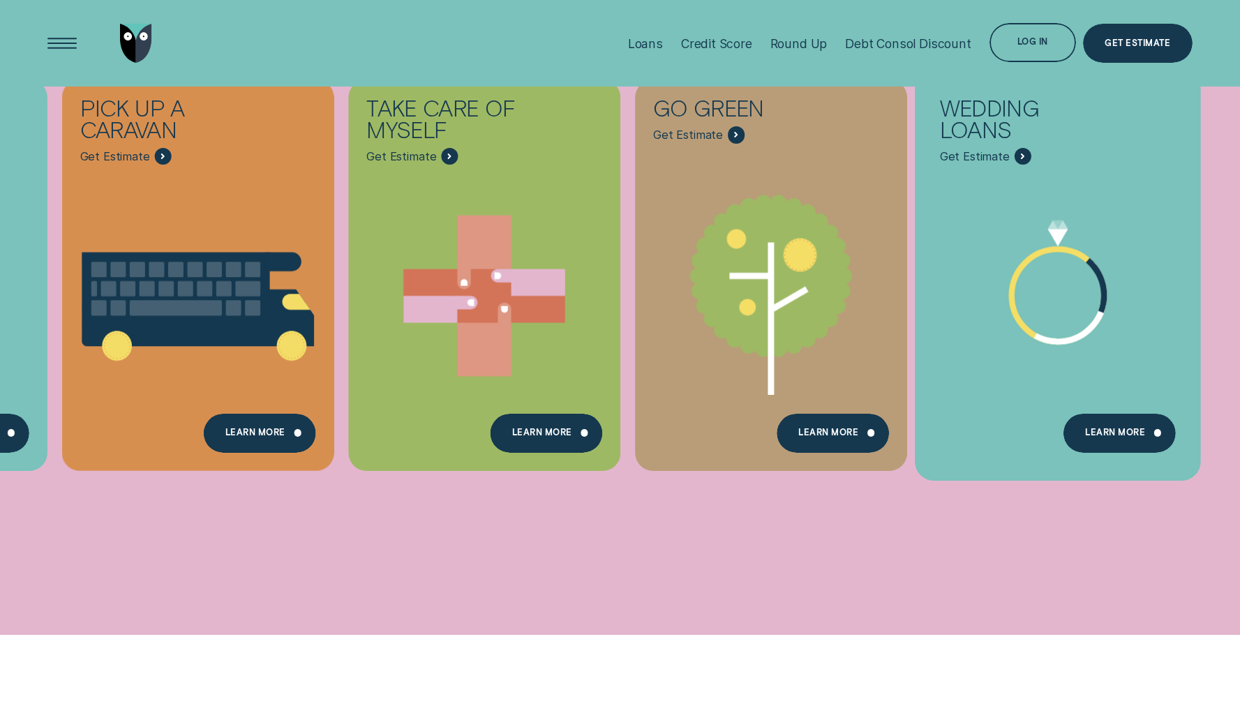  I want to click on a: Pick up a caravan - Learn more, so click(198, 269).